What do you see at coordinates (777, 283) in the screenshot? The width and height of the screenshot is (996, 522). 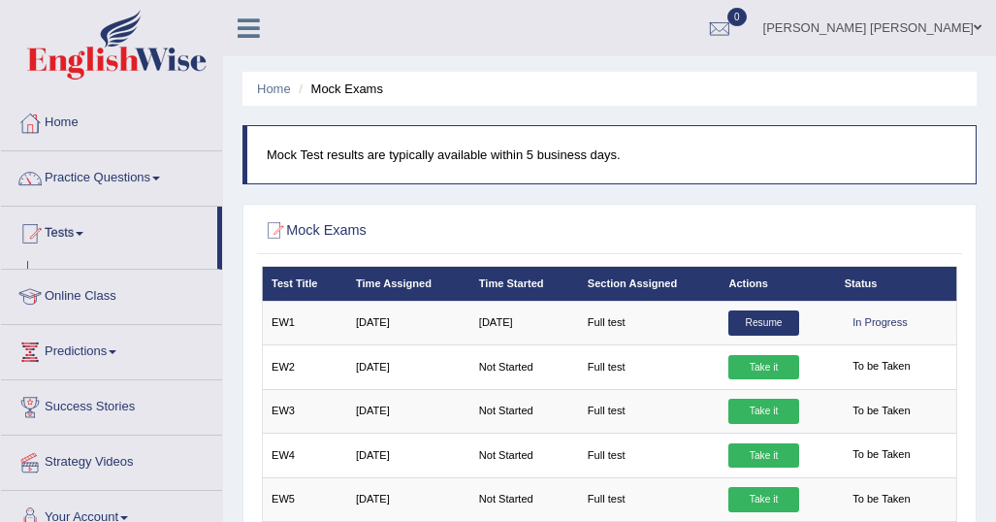 I see `th: Actions` at bounding box center [777, 283].